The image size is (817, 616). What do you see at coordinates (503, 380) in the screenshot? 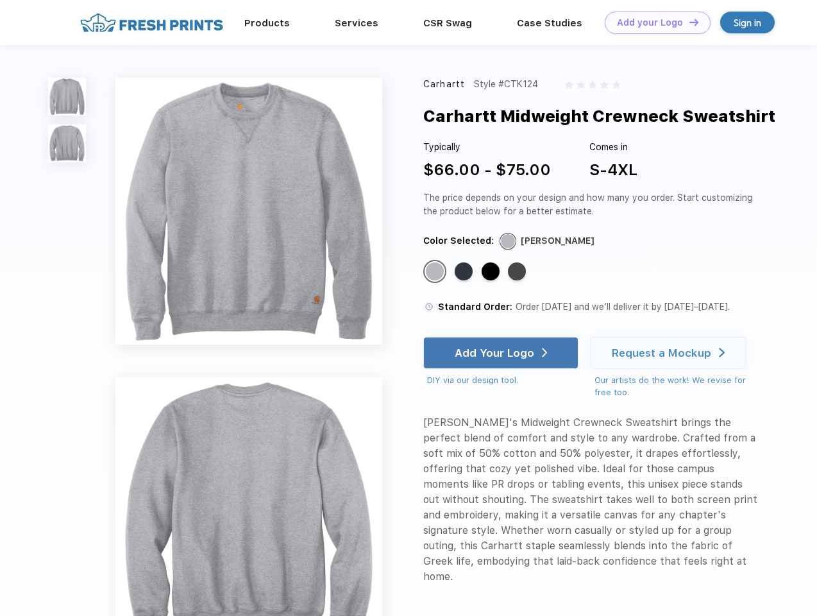
I see `div: DIY via our design tool.` at bounding box center [503, 380].